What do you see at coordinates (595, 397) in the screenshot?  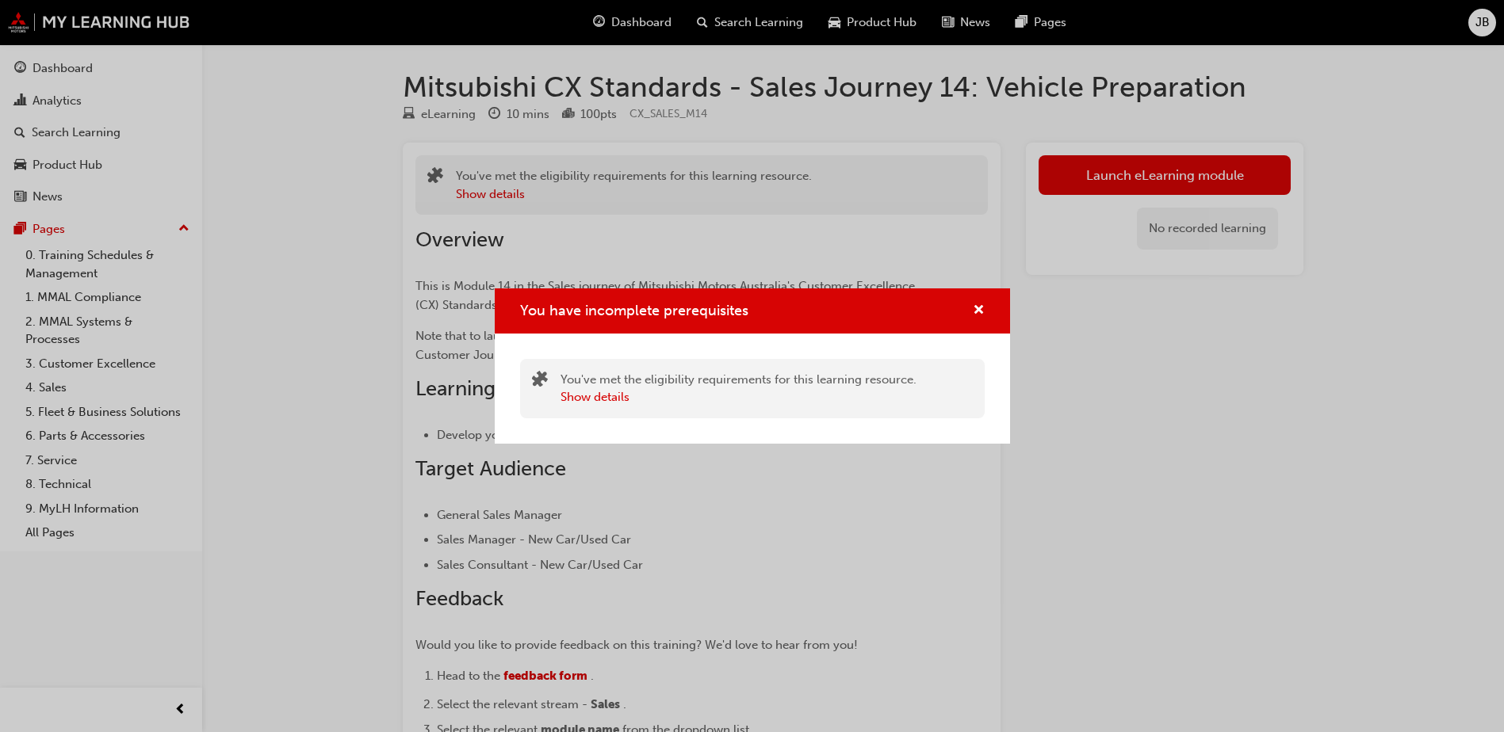 I see `button: Show details` at bounding box center [595, 397].